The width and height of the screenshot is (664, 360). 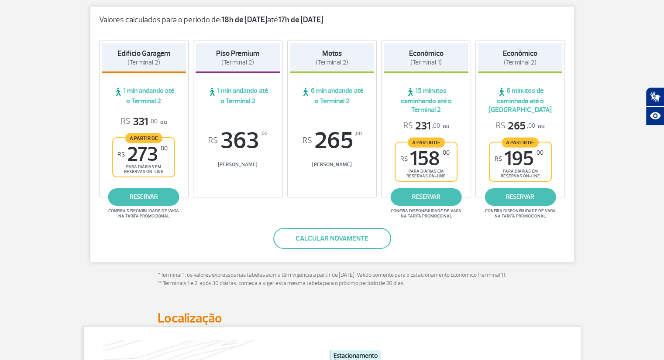 I want to click on strong: Edifício Garagem, so click(x=144, y=53).